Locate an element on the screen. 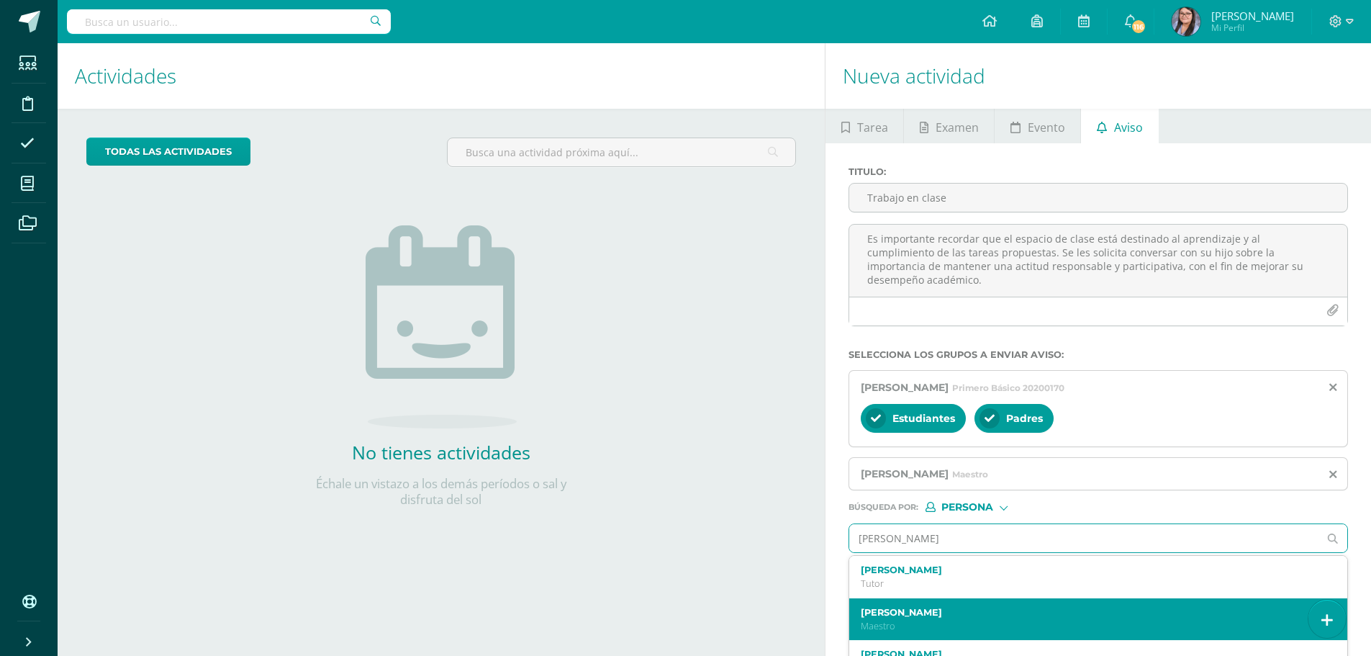 This screenshot has height=656, width=1371. div: [object Object] is located at coordinates (979, 507).